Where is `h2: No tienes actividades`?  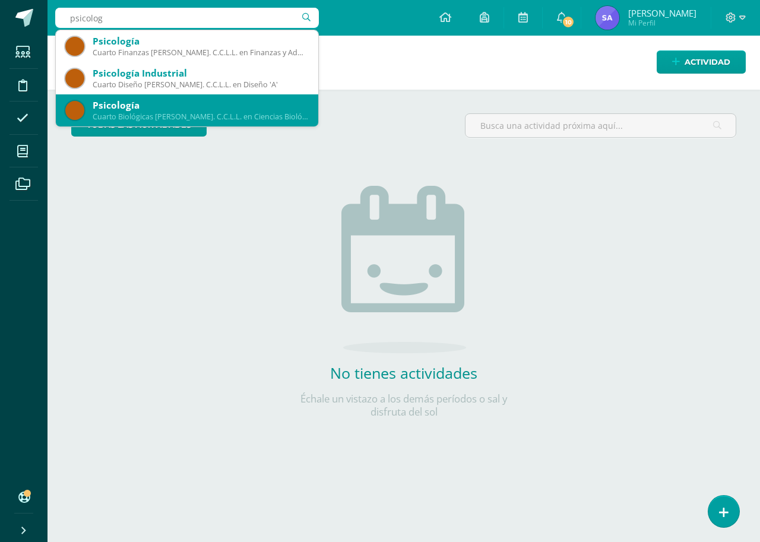 h2: No tienes actividades is located at coordinates (404, 373).